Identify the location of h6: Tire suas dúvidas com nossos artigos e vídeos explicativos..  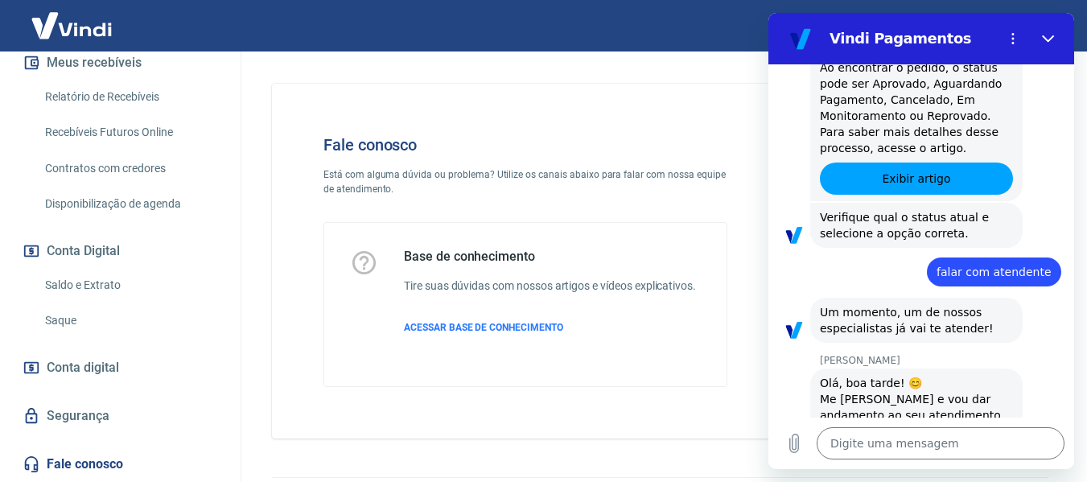
(549, 286).